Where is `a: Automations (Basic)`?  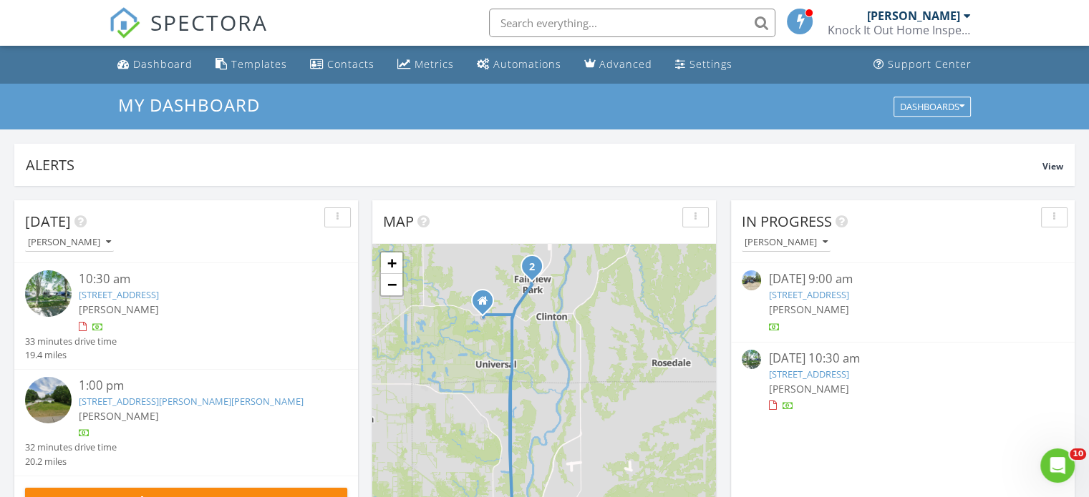
a: Automations (Basic) is located at coordinates (519, 64).